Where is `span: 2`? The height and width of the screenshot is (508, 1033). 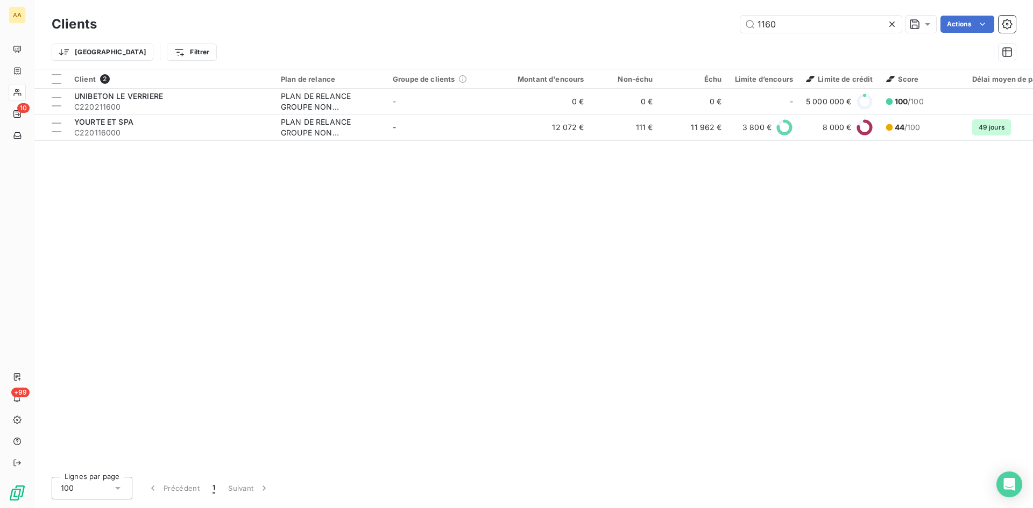
span: 2 is located at coordinates (105, 79).